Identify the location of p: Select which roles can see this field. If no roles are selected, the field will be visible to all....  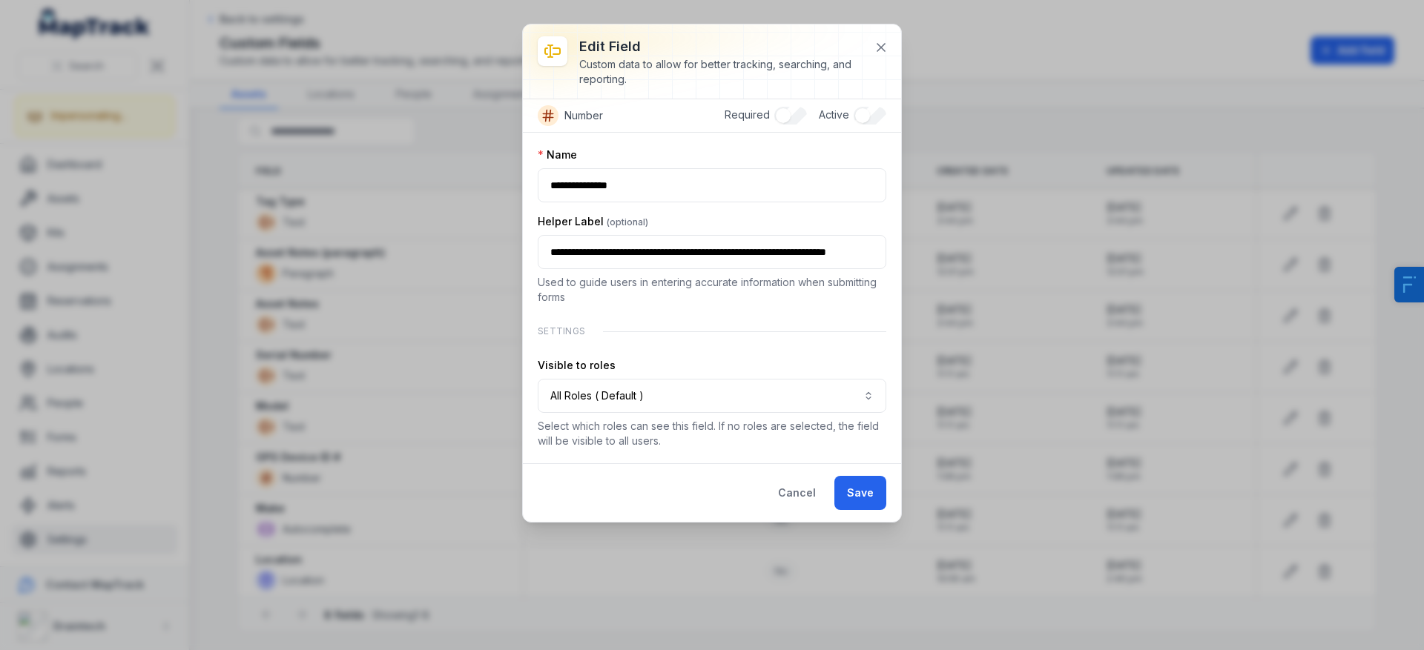
(712, 434).